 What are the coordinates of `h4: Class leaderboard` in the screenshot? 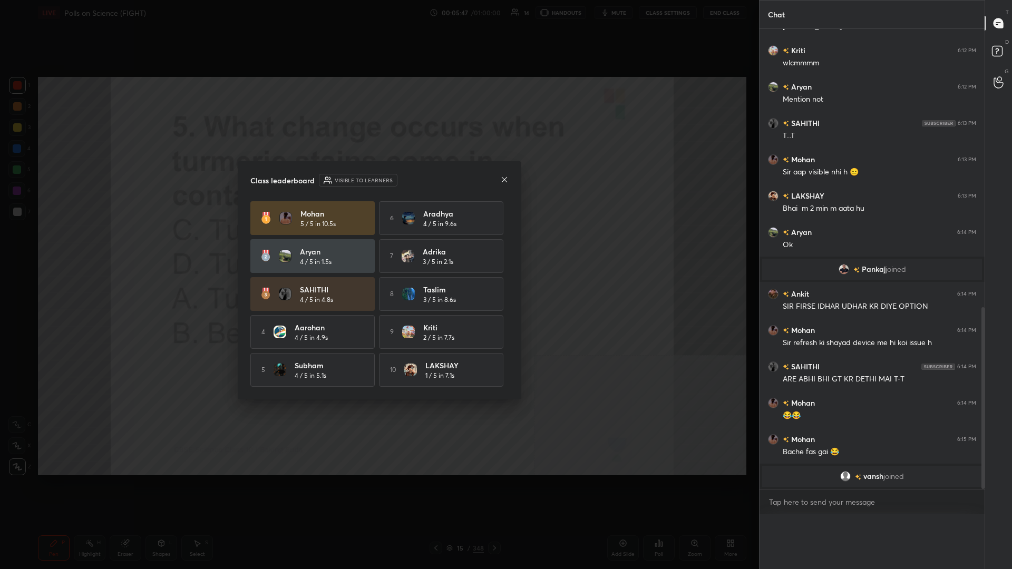 It's located at (283, 180).